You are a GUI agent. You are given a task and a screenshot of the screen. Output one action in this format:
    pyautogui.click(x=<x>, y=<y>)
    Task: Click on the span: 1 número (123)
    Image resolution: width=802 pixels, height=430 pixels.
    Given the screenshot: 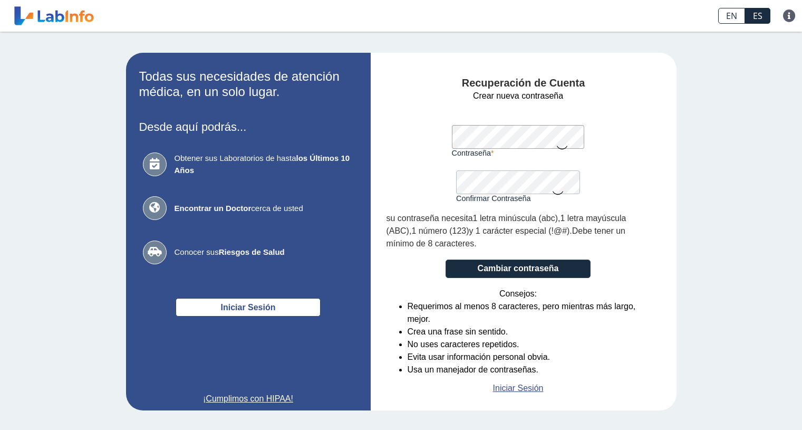 What is the action you would take?
    pyautogui.click(x=440, y=230)
    